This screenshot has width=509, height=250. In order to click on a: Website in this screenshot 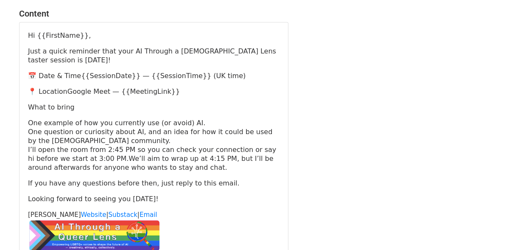, I will do `click(94, 215)`.